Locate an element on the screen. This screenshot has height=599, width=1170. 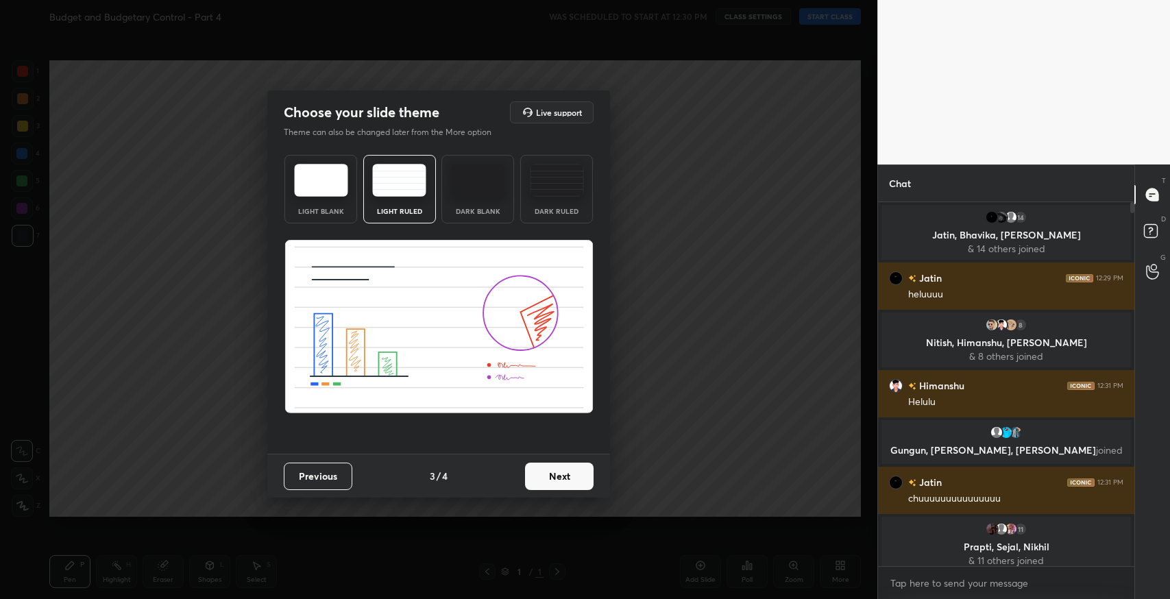
img: darkTheme.f0cc69e5.svg is located at coordinates (478, 180).